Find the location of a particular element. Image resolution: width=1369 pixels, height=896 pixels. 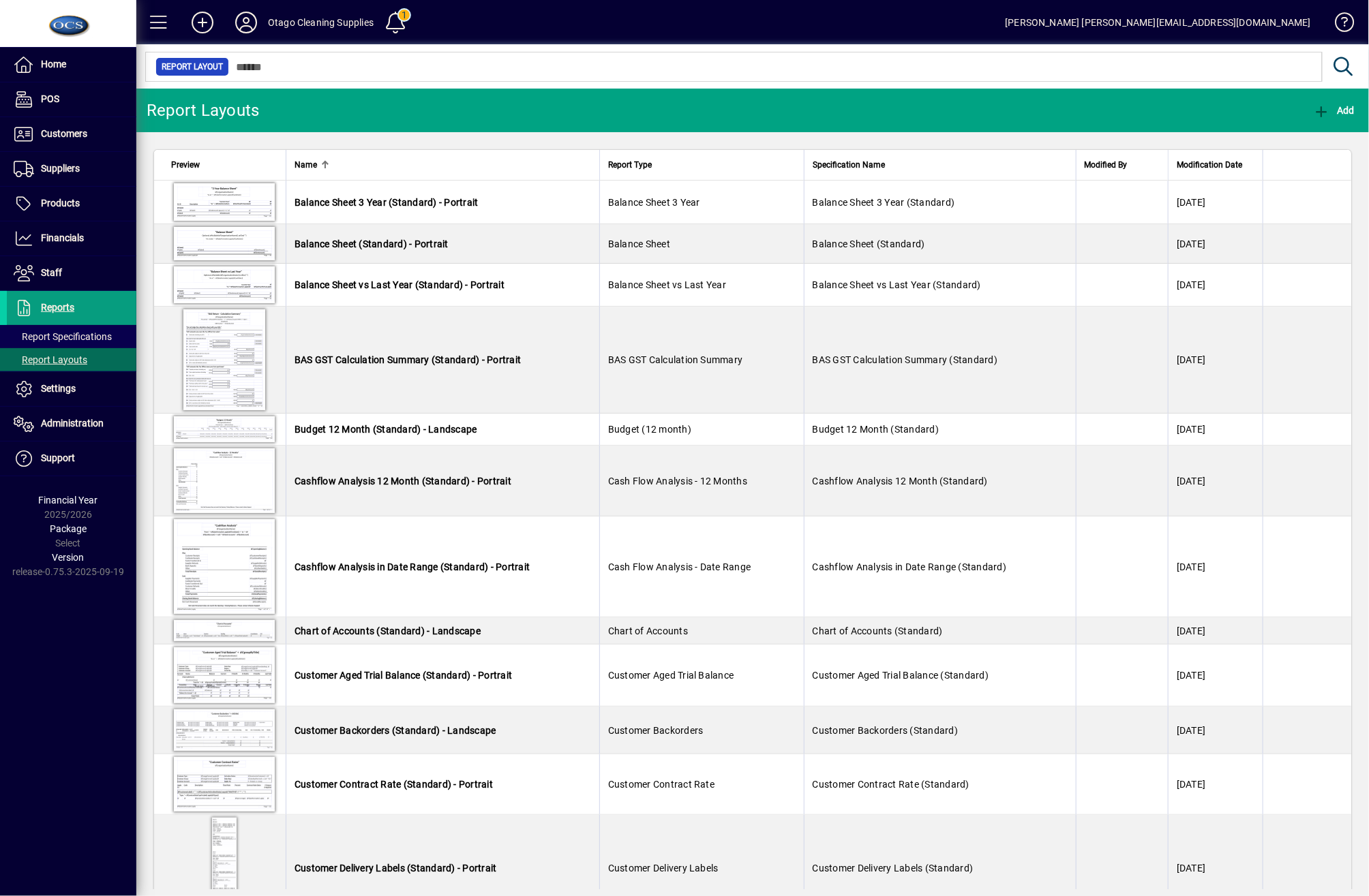

span: Budget (12 month) is located at coordinates (650, 429).